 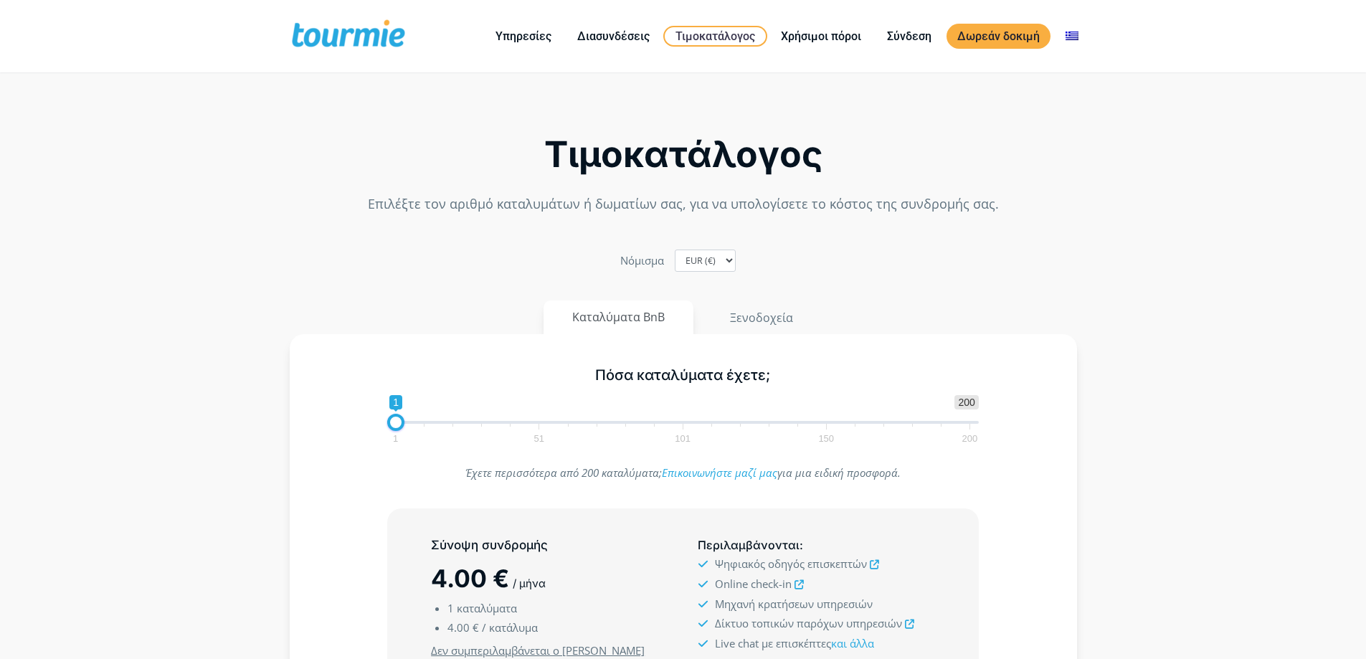 What do you see at coordinates (549, 545) in the screenshot?
I see `h5: Σύνοψη συνδρομής` at bounding box center [549, 545].